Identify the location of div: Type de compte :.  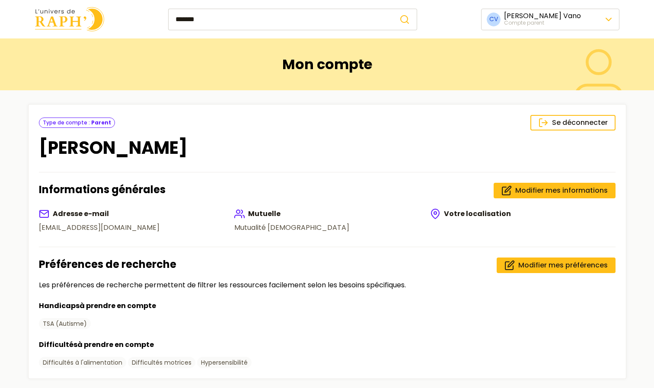
(77, 123).